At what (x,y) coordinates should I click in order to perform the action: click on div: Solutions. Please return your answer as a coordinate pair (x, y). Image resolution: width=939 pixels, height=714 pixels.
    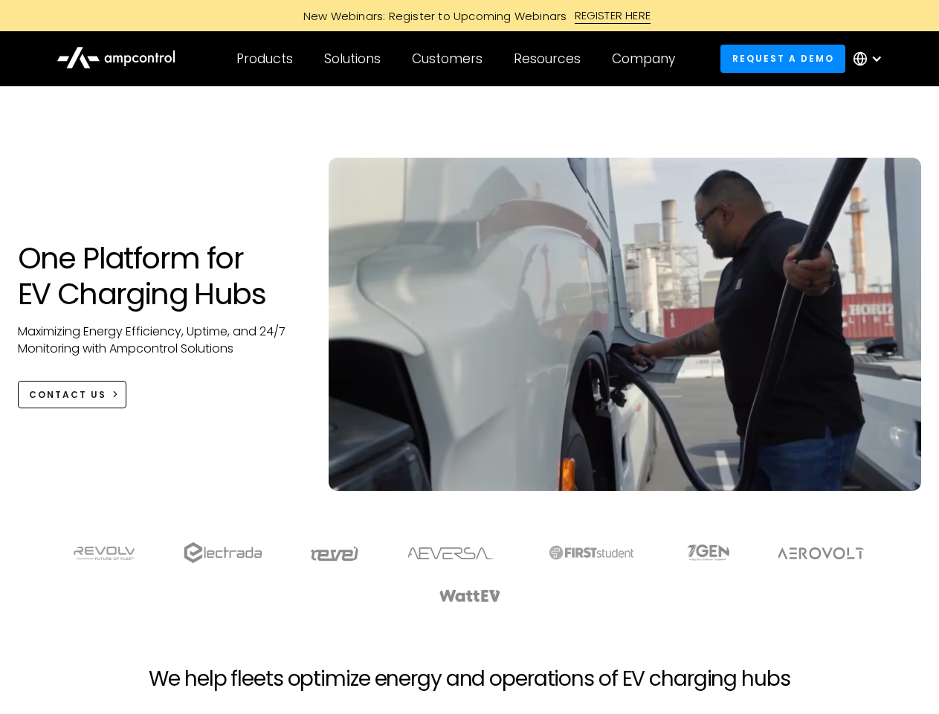
    Looking at the image, I should click on (352, 59).